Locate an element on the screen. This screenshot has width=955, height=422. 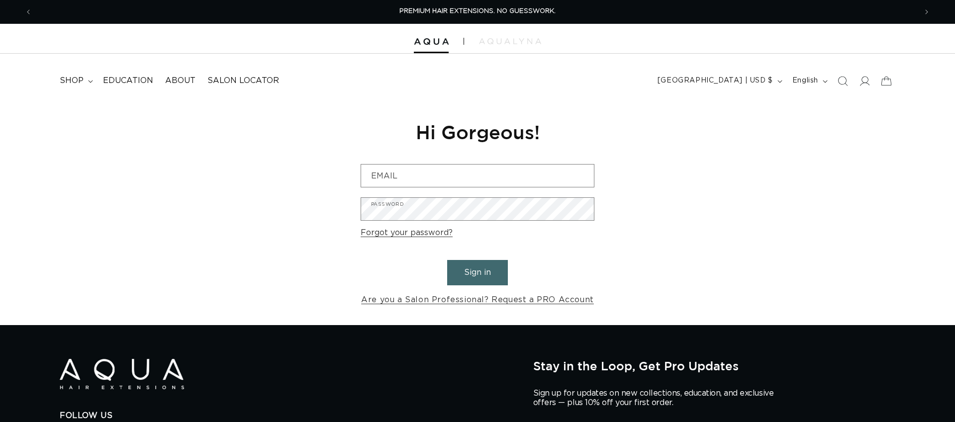
button: English is located at coordinates (809, 81).